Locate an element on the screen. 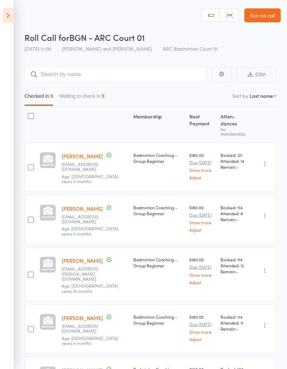 The image size is (287, 369). div: Membership is located at coordinates (158, 125).